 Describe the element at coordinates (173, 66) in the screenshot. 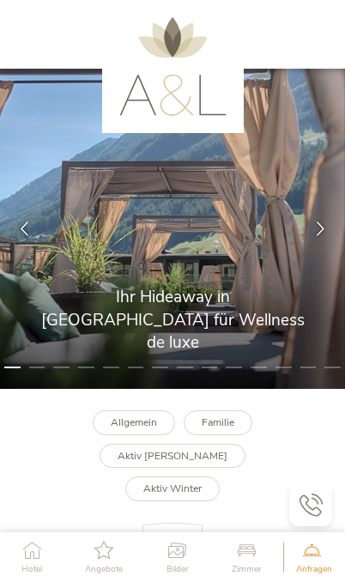

I see `a: AMONTI & LUNARIS Wellnessresort` at that location.